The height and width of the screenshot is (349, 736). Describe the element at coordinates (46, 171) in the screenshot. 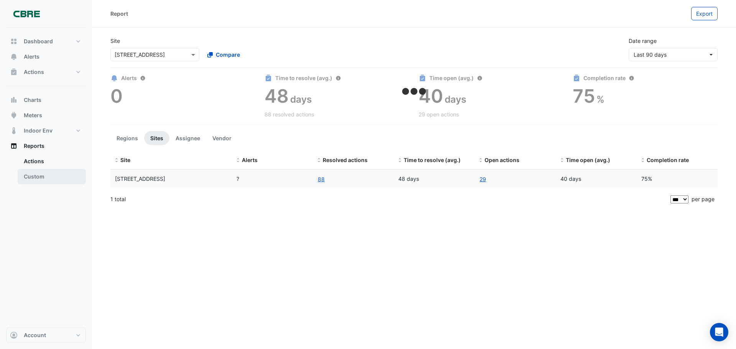

I see `div: Reports` at that location.